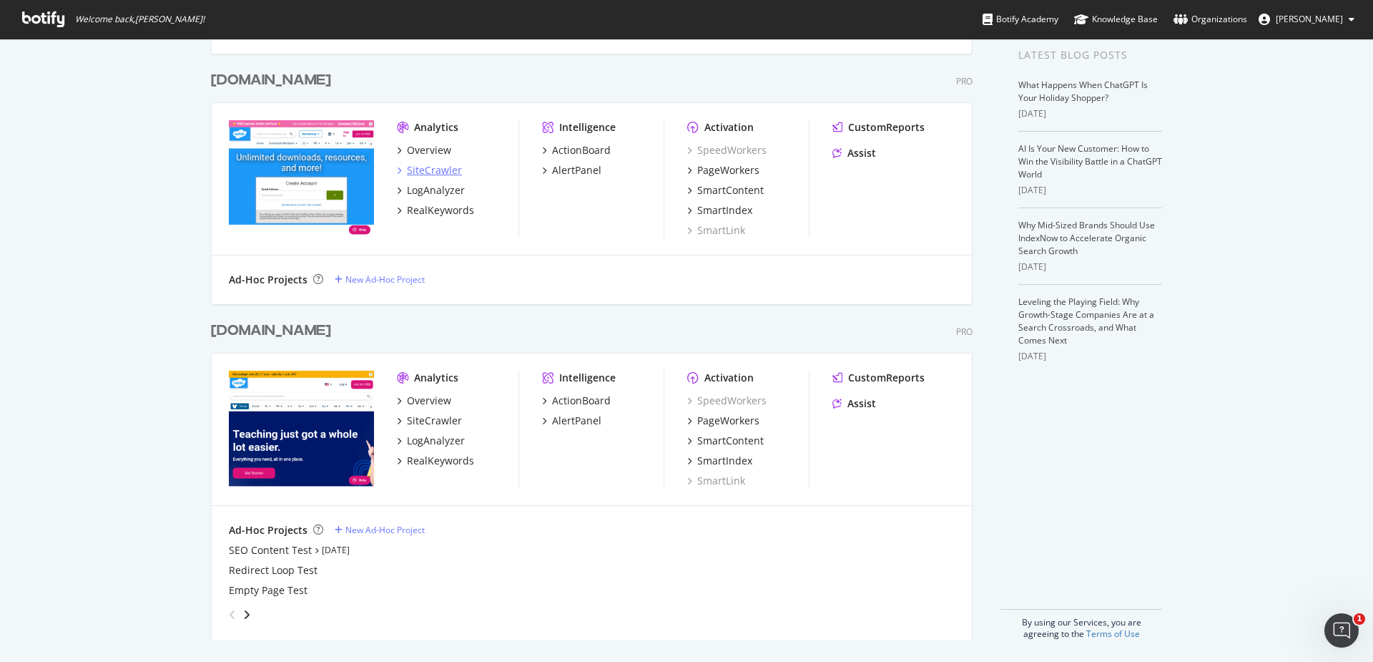  Describe the element at coordinates (1086, 237) in the screenshot. I see `a: Why Mid-Sized Brands Should Use IndexNow to Accelerate Organic Search Growth` at that location.